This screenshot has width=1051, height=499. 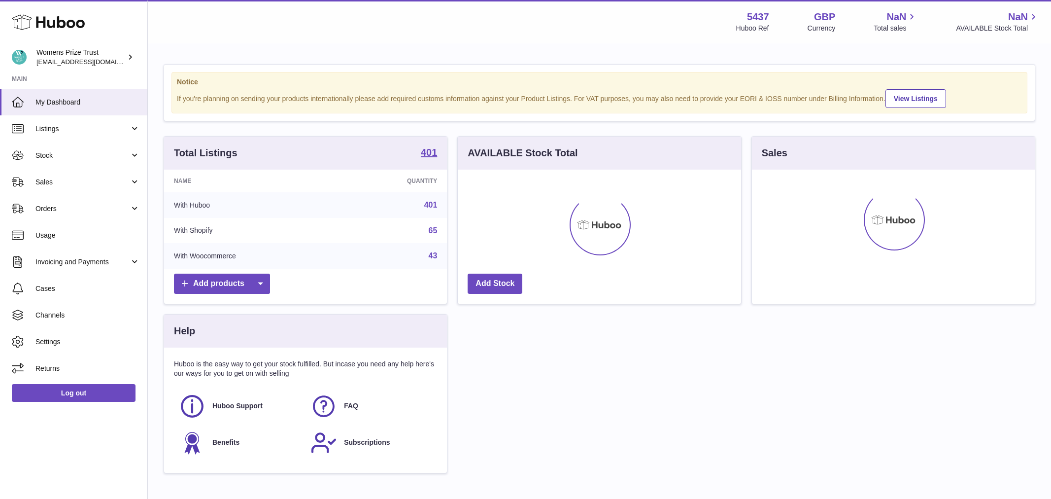 What do you see at coordinates (252, 231) in the screenshot?
I see `td: With Shopify` at bounding box center [252, 231].